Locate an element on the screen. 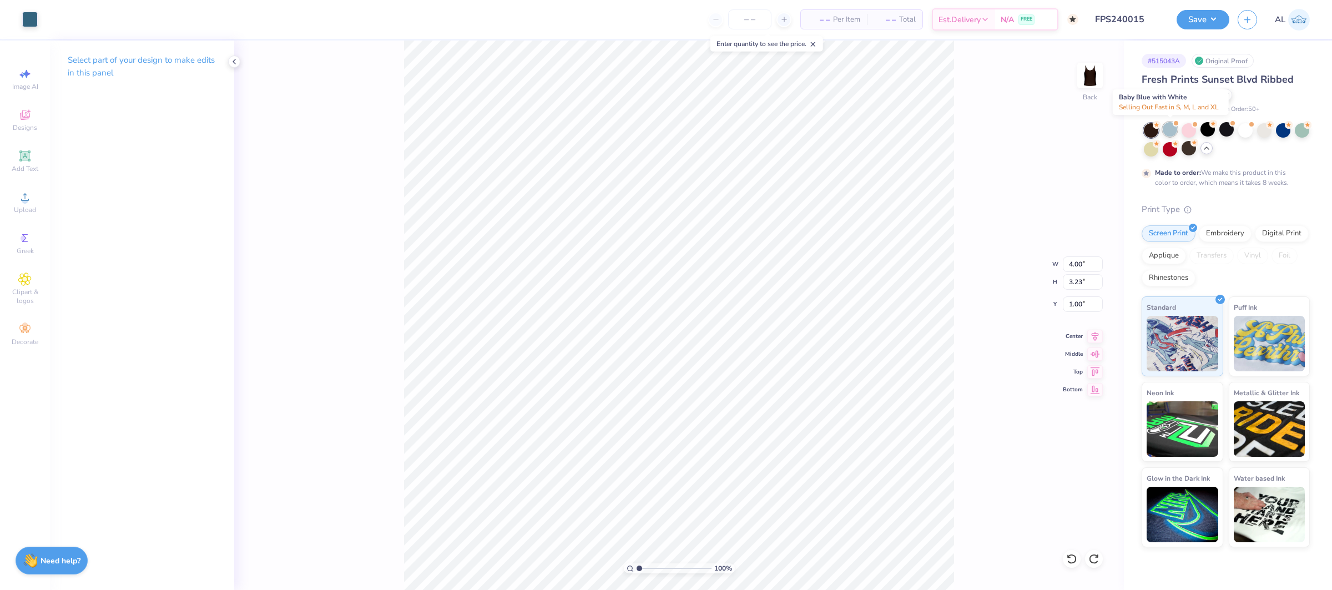  div: Baby Blue with White is located at coordinates (1170, 102).